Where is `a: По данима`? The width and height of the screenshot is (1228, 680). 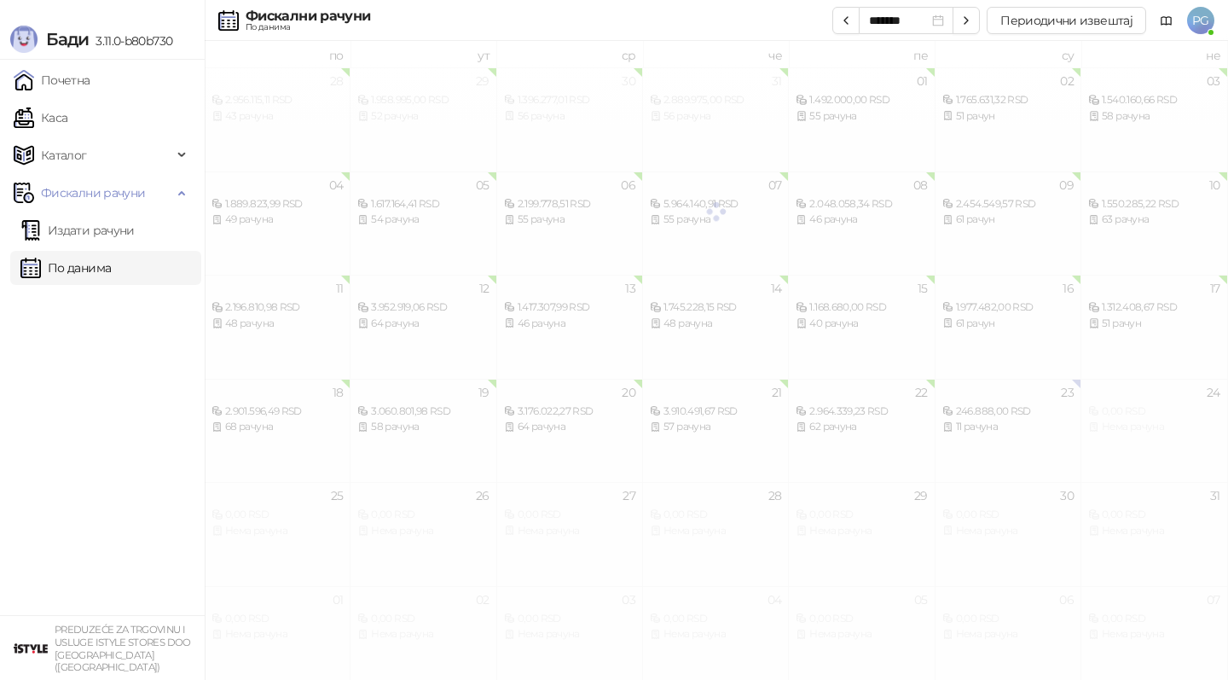 a: По данима is located at coordinates (66, 268).